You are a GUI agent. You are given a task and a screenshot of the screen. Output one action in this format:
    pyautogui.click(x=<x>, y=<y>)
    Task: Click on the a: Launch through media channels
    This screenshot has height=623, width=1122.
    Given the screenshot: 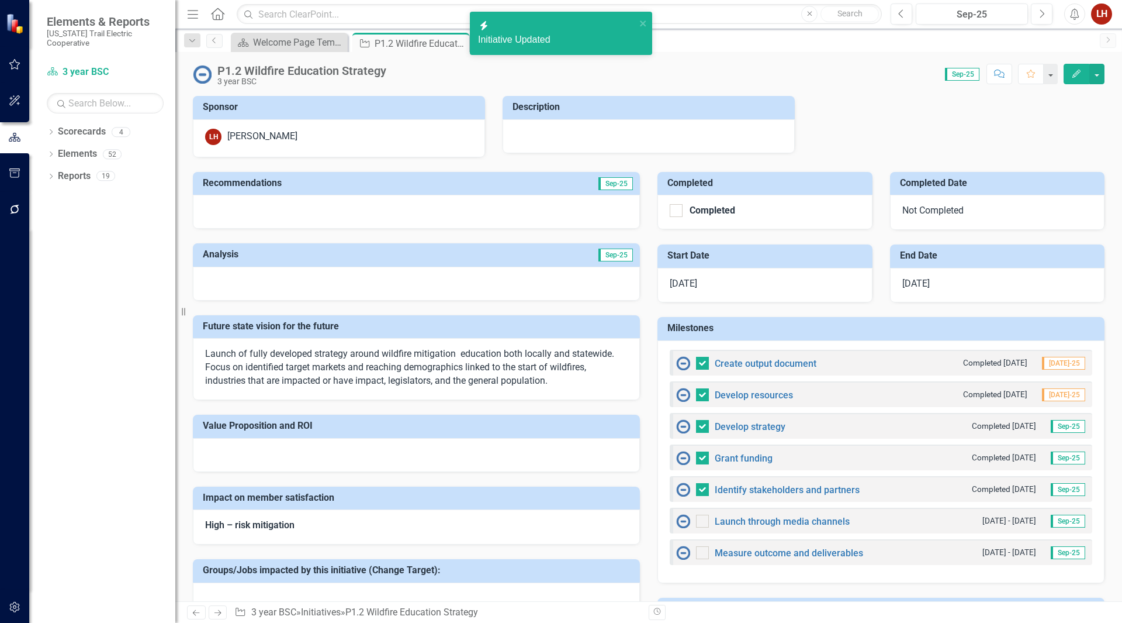 What is the action you would take?
    pyautogui.click(x=782, y=521)
    